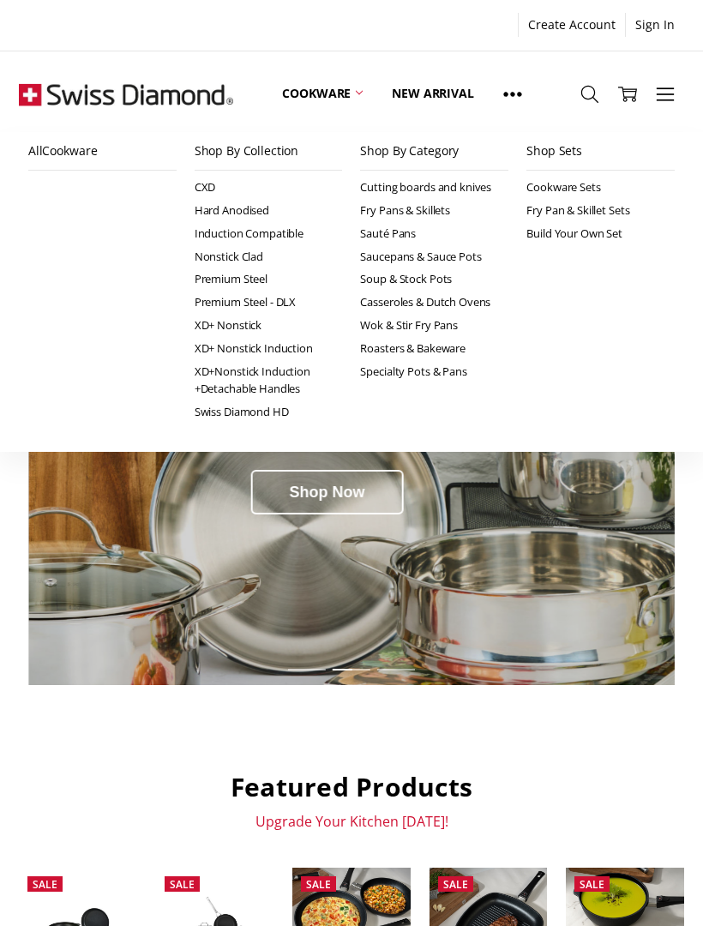  Describe the element at coordinates (513, 94) in the screenshot. I see `a: Show All` at that location.